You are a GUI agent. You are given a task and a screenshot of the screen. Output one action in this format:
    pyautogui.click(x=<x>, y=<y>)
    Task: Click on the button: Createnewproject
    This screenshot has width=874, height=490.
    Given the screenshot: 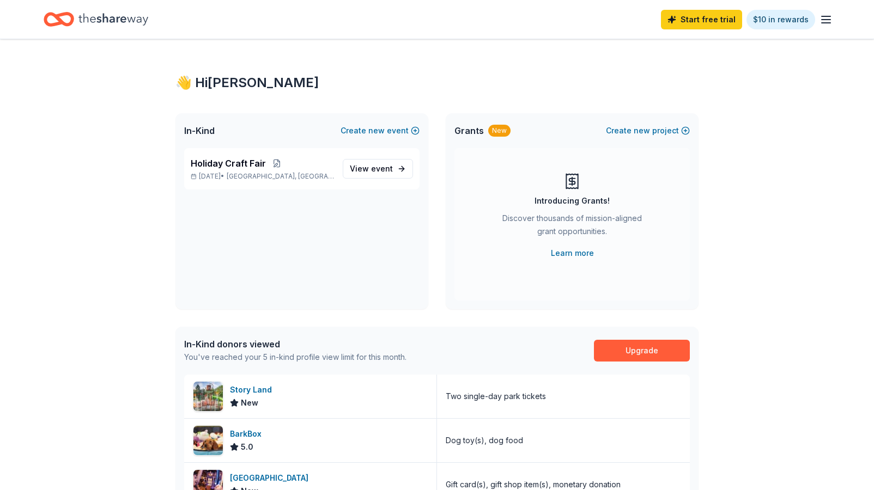 What is the action you would take?
    pyautogui.click(x=648, y=131)
    